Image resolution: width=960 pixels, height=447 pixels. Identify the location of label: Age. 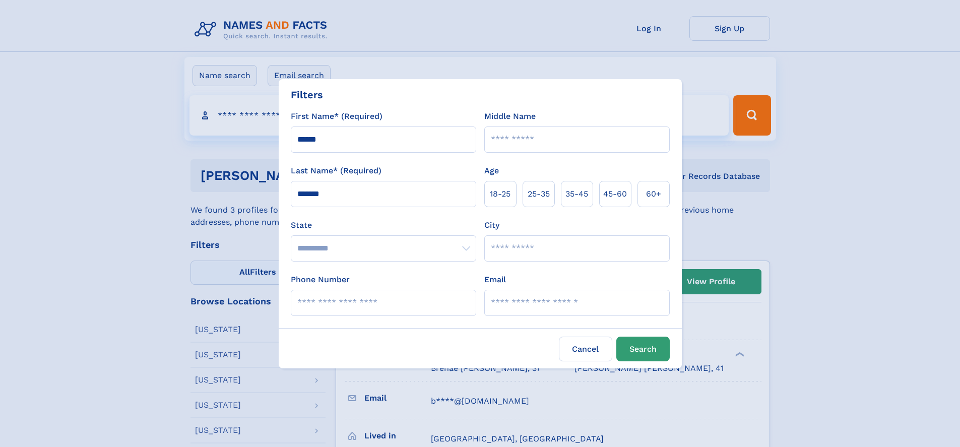
(491, 171).